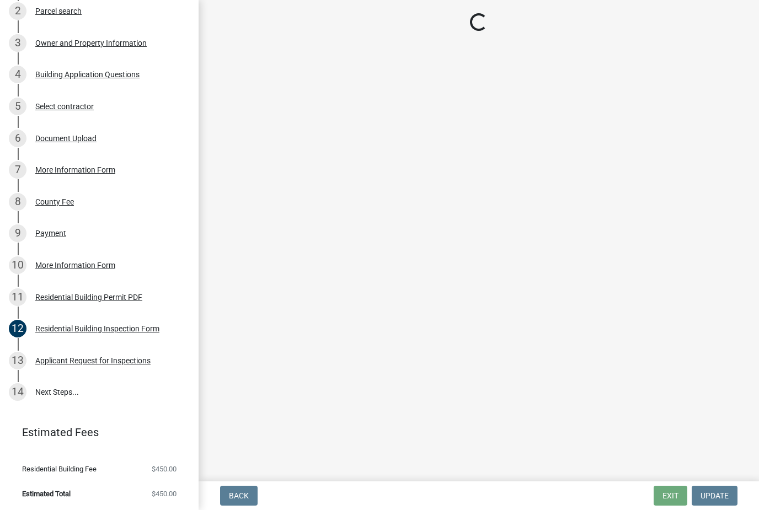 The width and height of the screenshot is (759, 510). I want to click on a: Estimated Fees, so click(95, 433).